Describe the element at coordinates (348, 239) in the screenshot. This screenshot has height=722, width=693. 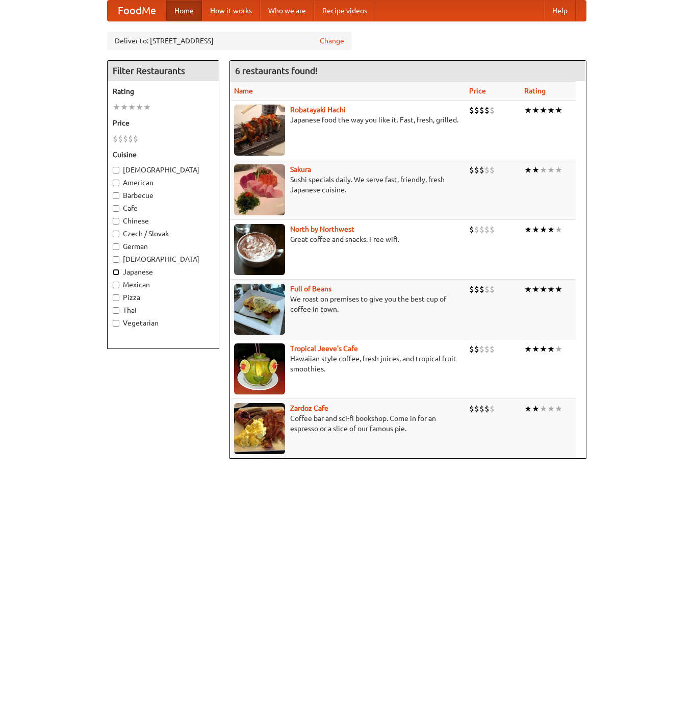
I see `p: Great coffee and snacks. Free wifi.` at that location.